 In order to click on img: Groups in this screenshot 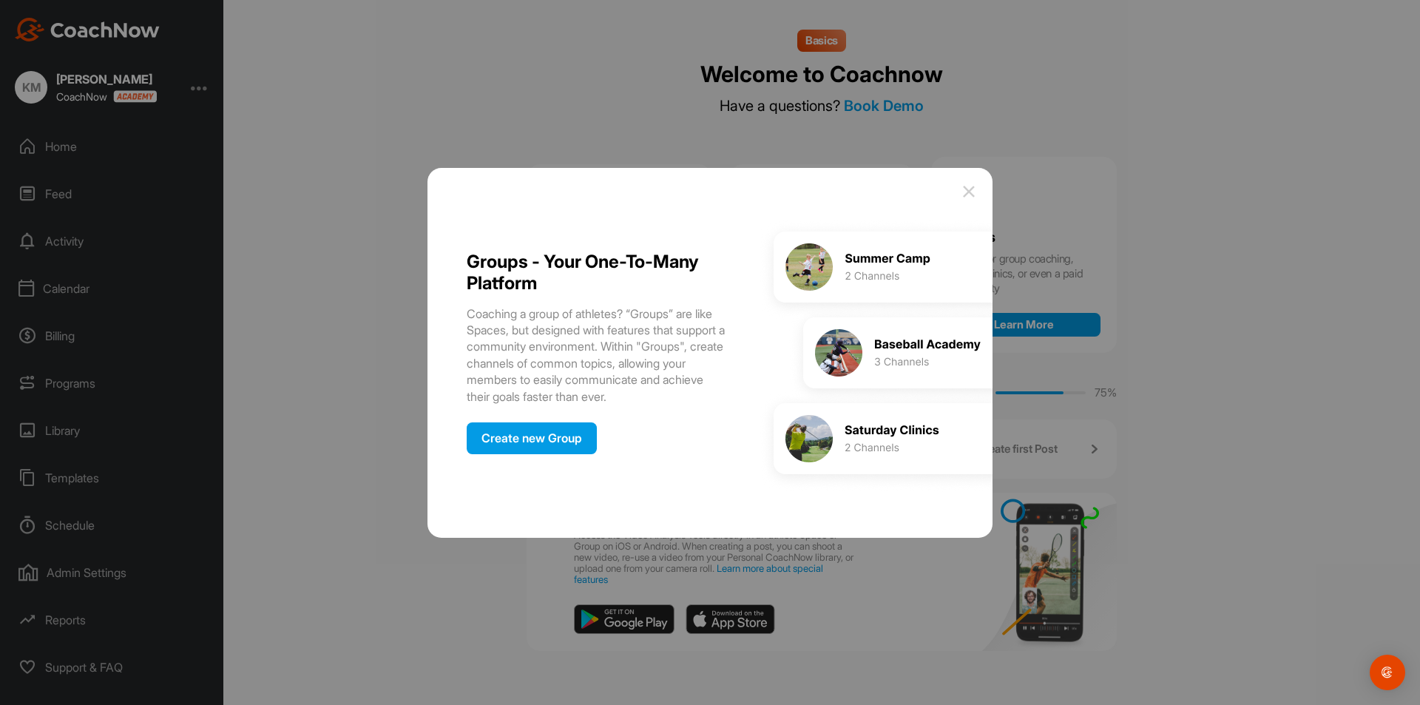, I will do `click(875, 353)`.